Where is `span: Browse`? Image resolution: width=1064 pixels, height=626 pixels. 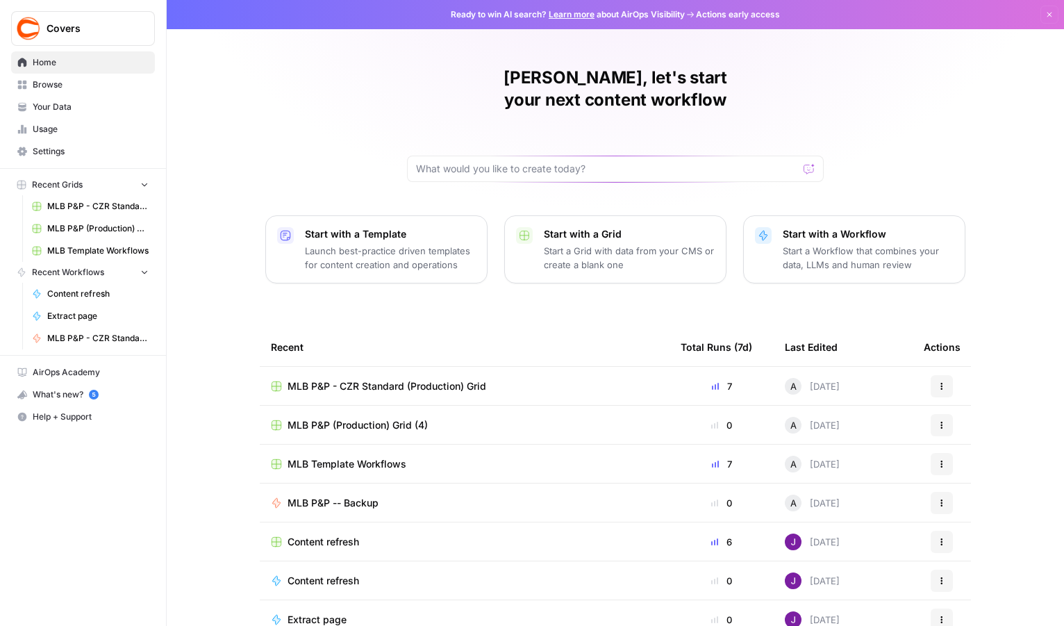 span: Browse is located at coordinates (90, 85).